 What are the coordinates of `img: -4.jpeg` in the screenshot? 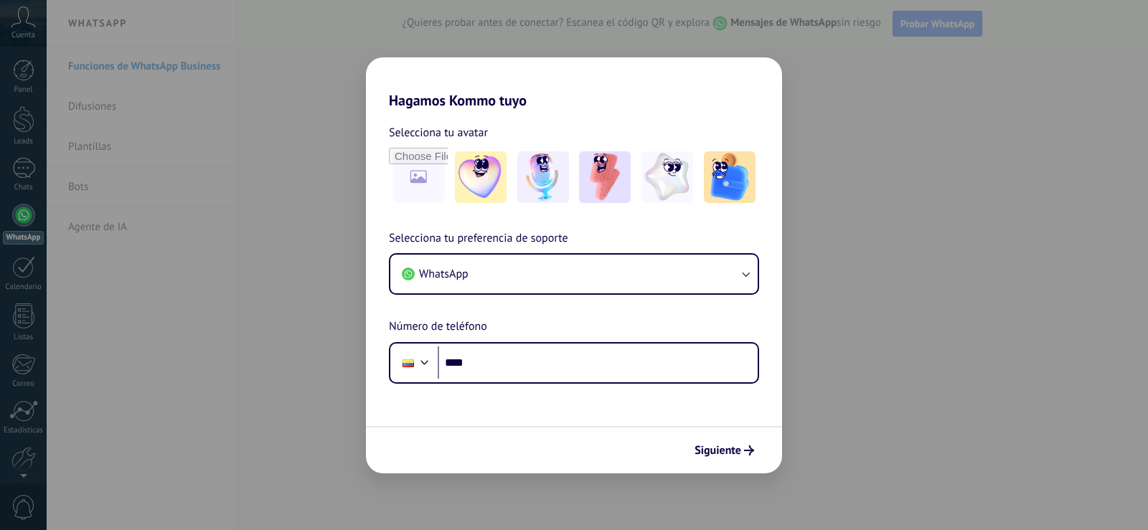 It's located at (667, 177).